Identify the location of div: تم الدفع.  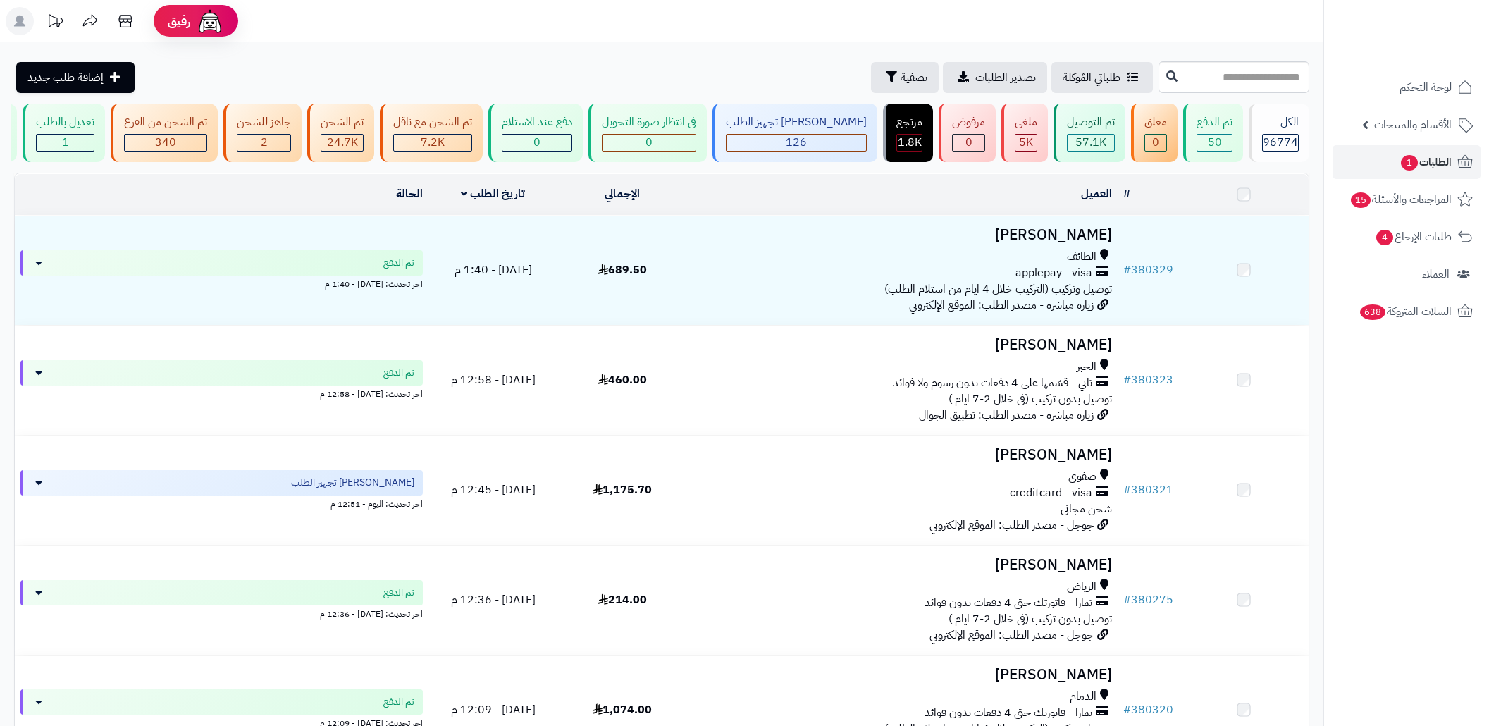
(1214, 122).